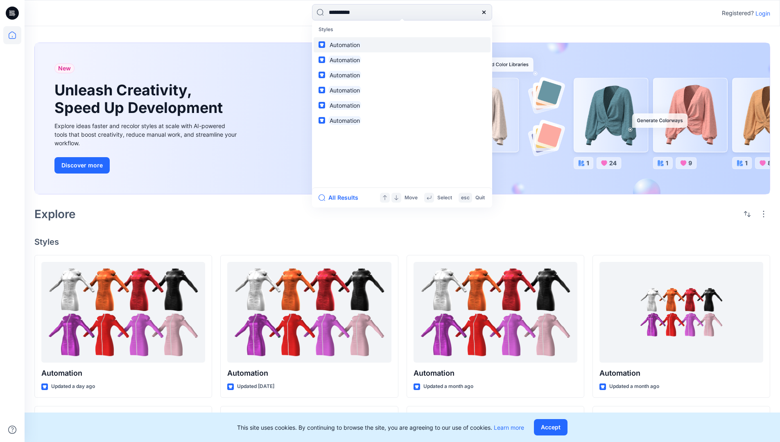 The height and width of the screenshot is (442, 780). What do you see at coordinates (341, 198) in the screenshot?
I see `a: All Results` at bounding box center [341, 198].